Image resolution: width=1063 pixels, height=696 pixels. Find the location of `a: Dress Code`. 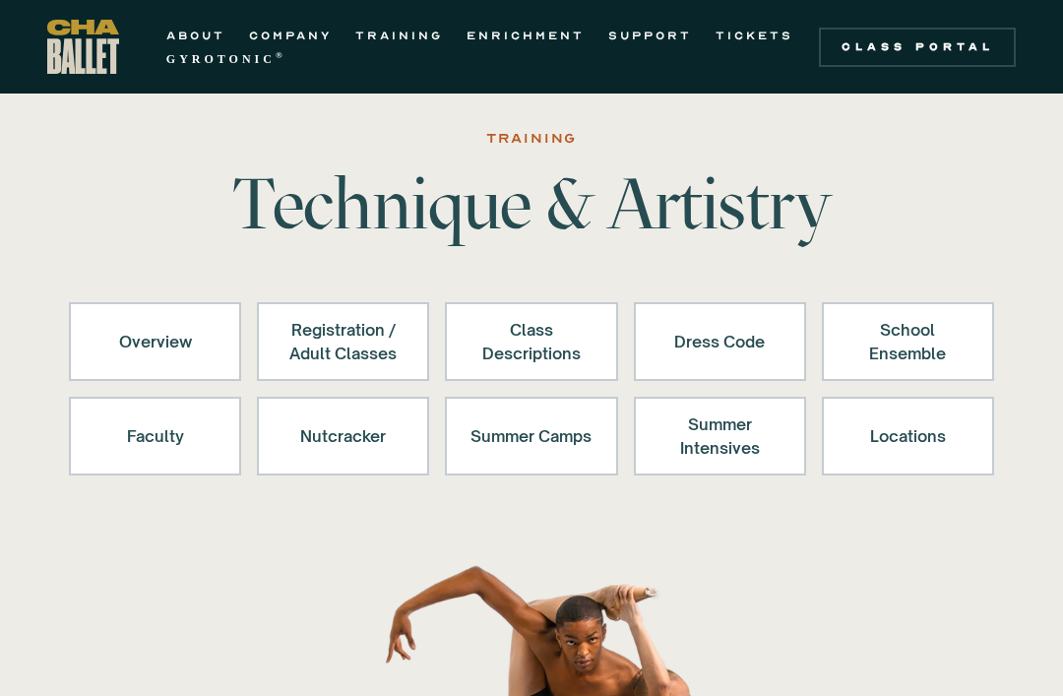

a: Dress Code is located at coordinates (719, 341).